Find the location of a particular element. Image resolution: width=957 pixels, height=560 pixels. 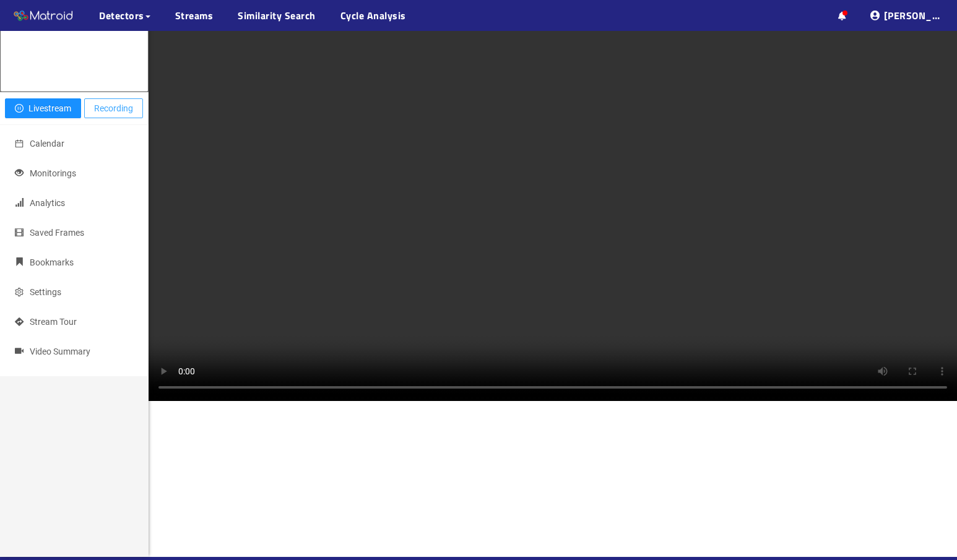

span: Monitorings is located at coordinates (53, 173).